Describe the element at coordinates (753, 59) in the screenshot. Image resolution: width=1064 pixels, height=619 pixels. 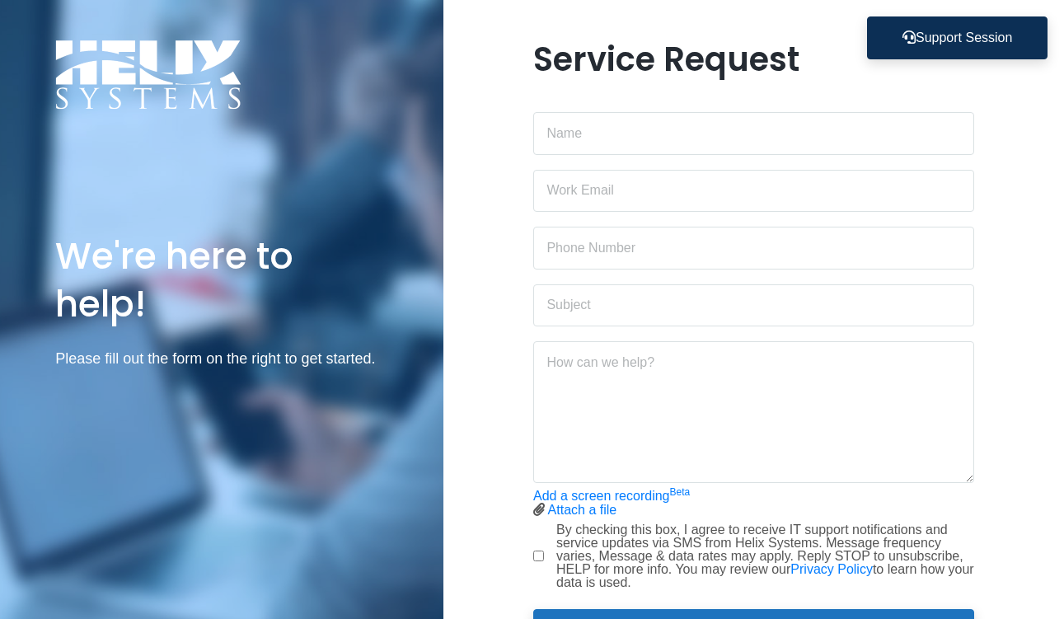
I see `h1: Service Request` at that location.